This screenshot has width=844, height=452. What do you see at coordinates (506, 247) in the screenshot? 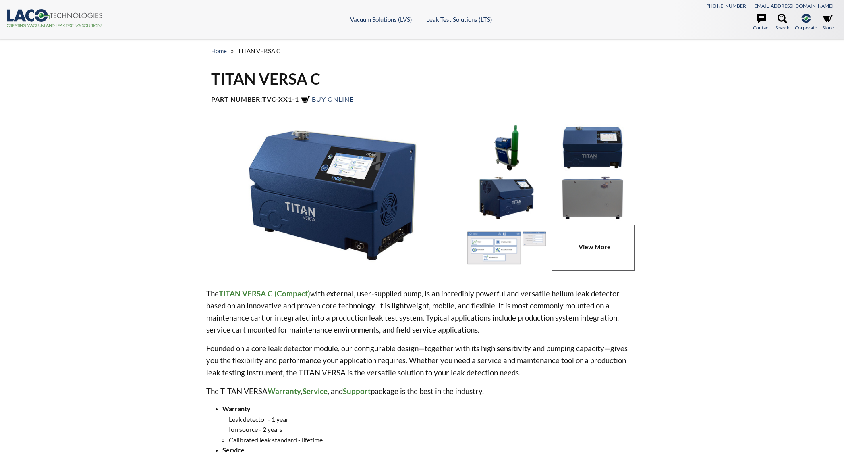
I see `img: TITAN VERSA C Menus image` at bounding box center [506, 247].